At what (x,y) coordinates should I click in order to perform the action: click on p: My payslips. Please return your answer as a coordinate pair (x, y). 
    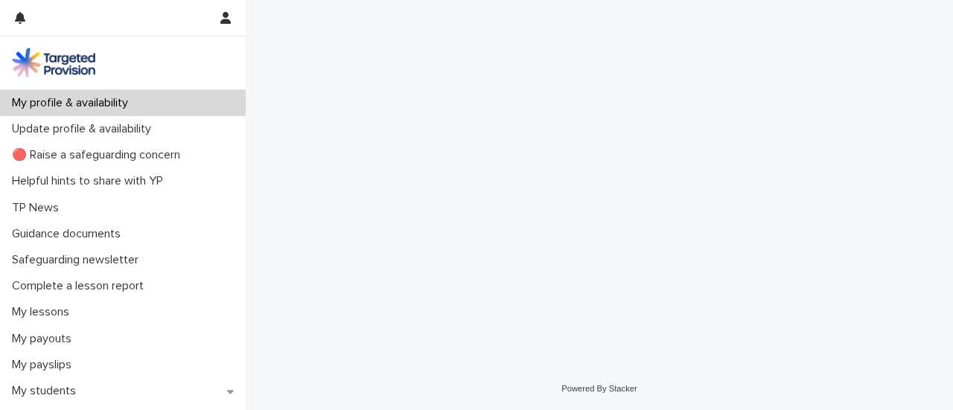
    Looking at the image, I should click on (45, 365).